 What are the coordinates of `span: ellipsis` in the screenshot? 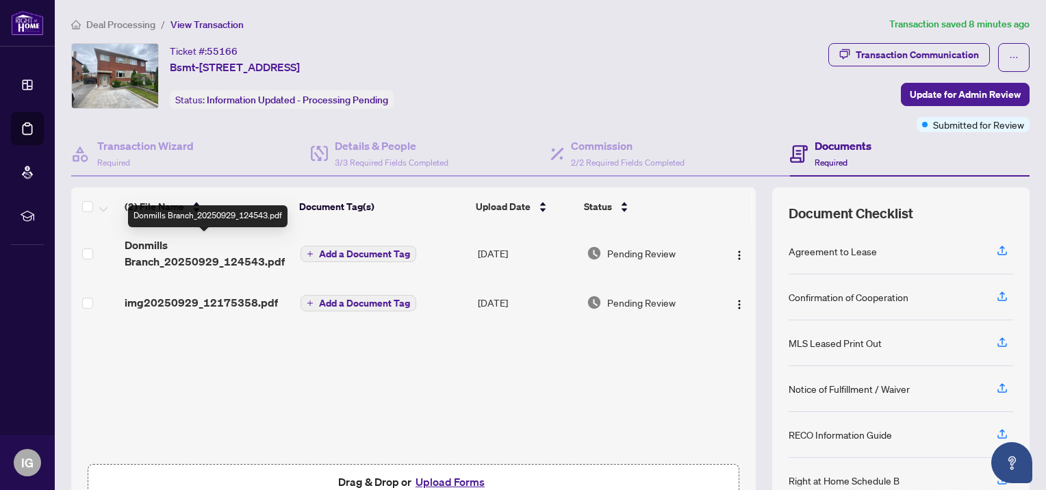 It's located at (1013, 57).